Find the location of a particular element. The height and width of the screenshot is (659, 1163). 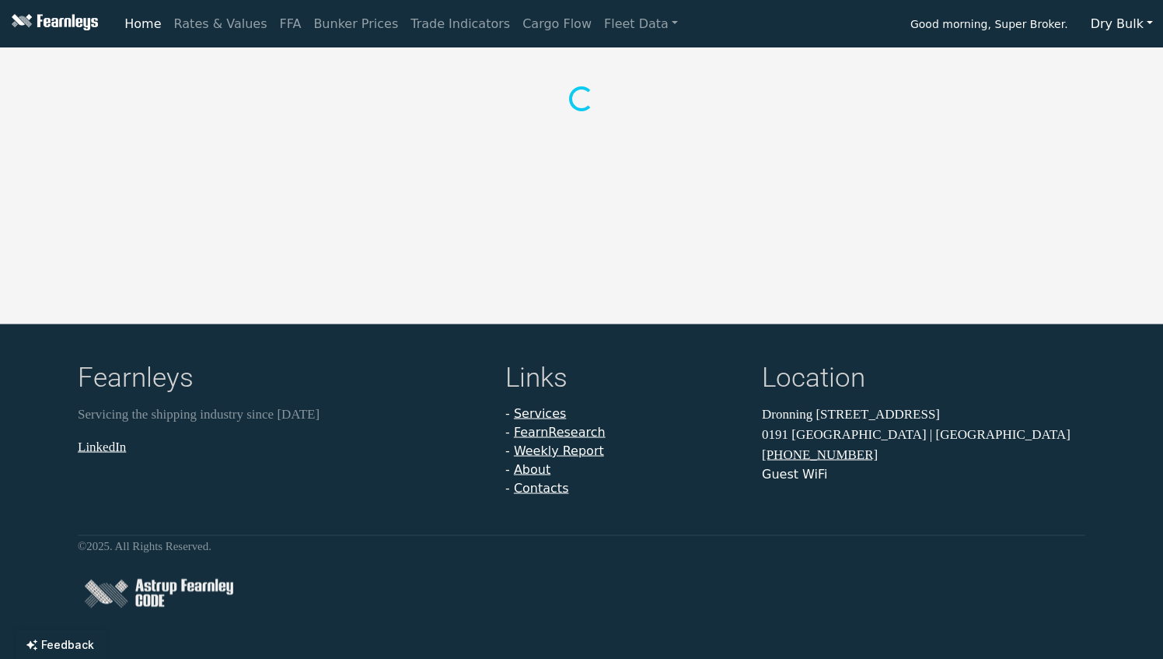

a: Home is located at coordinates (142, 24).